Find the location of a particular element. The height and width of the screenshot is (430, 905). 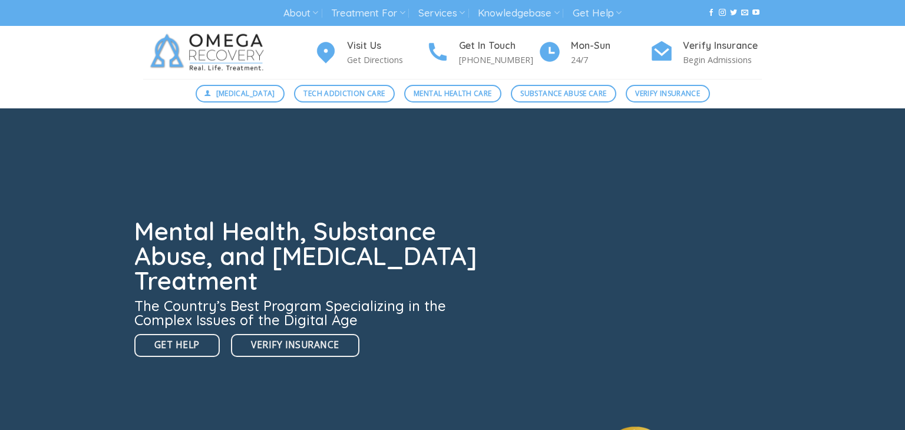

h4: Visit Us is located at coordinates (386, 46).